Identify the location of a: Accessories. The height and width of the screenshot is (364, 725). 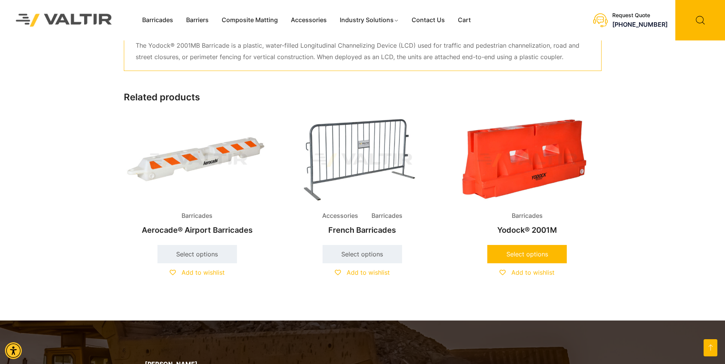
(309, 20).